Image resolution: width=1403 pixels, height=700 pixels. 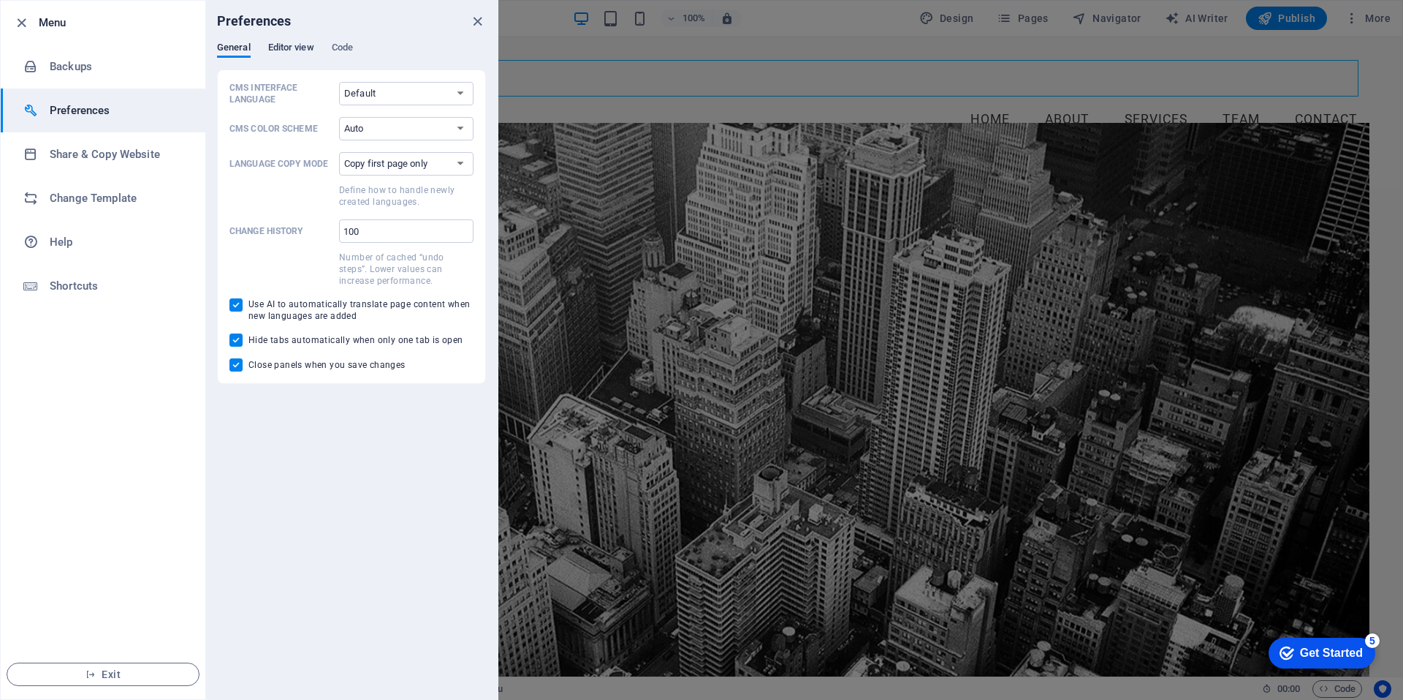 What do you see at coordinates (291, 49) in the screenshot?
I see `span: Editor view` at bounding box center [291, 49].